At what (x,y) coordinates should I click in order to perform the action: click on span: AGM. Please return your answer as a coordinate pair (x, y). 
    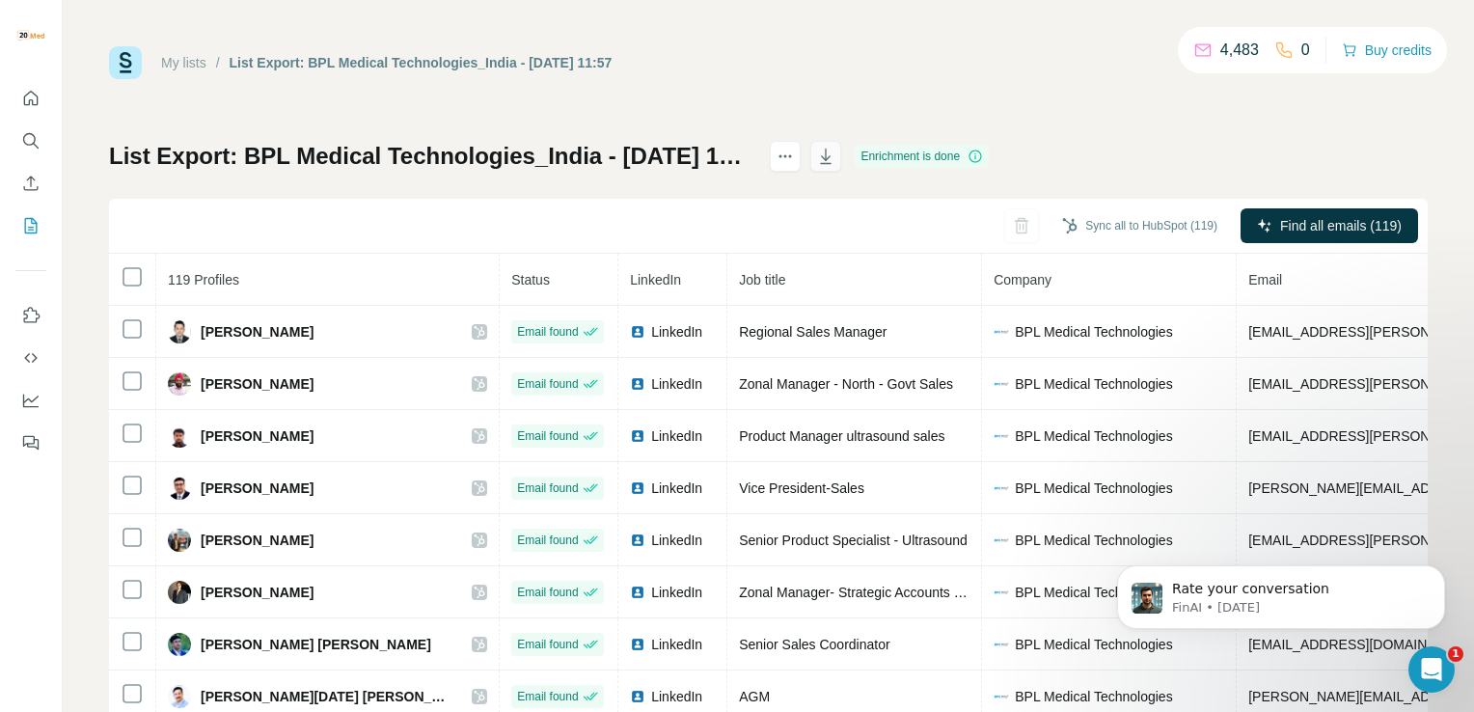
    Looking at the image, I should click on (754, 696).